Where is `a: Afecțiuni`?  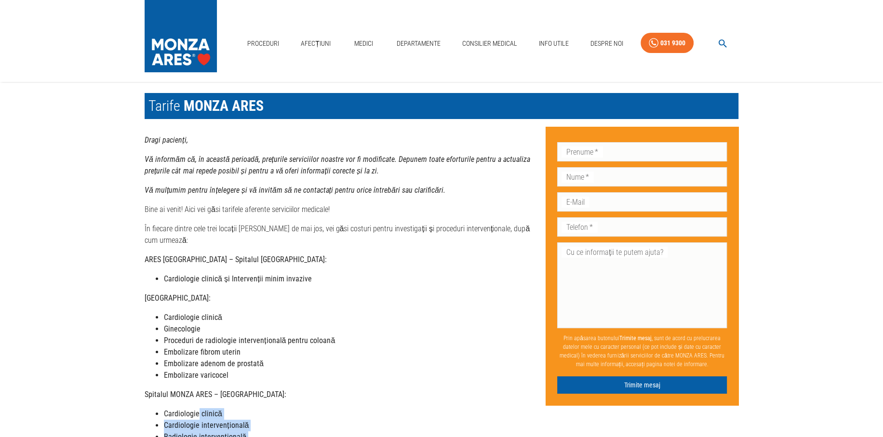
a: Afecțiuni is located at coordinates (316, 43).